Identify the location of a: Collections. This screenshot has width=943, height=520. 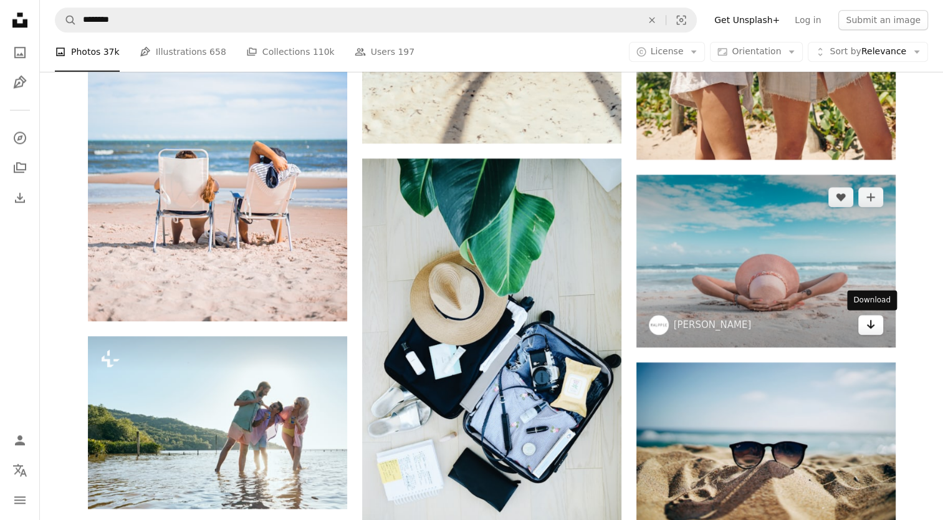
(20, 168).